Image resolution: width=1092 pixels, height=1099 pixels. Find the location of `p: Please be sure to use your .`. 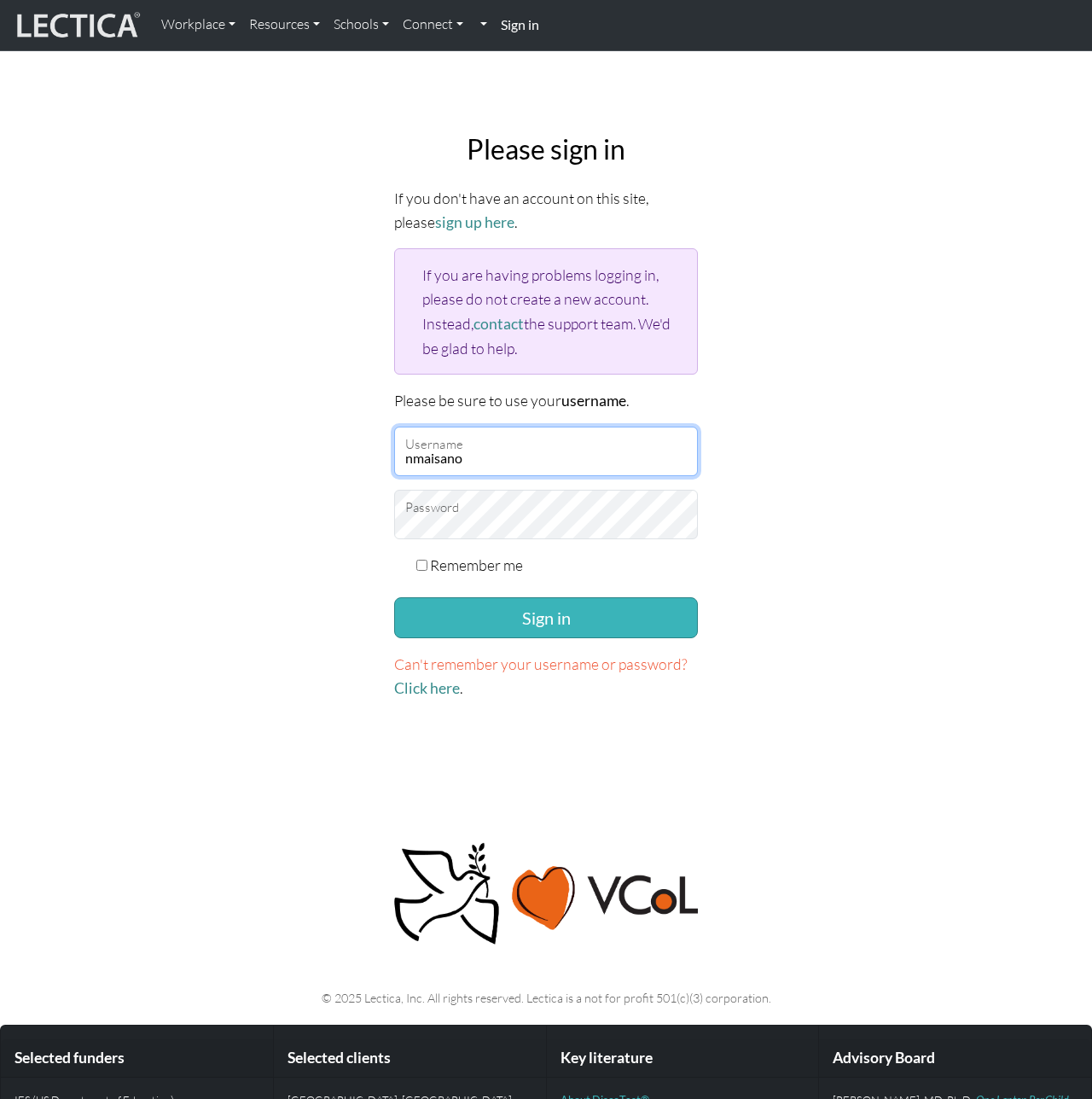

p: Please be sure to use your . is located at coordinates (546, 401).